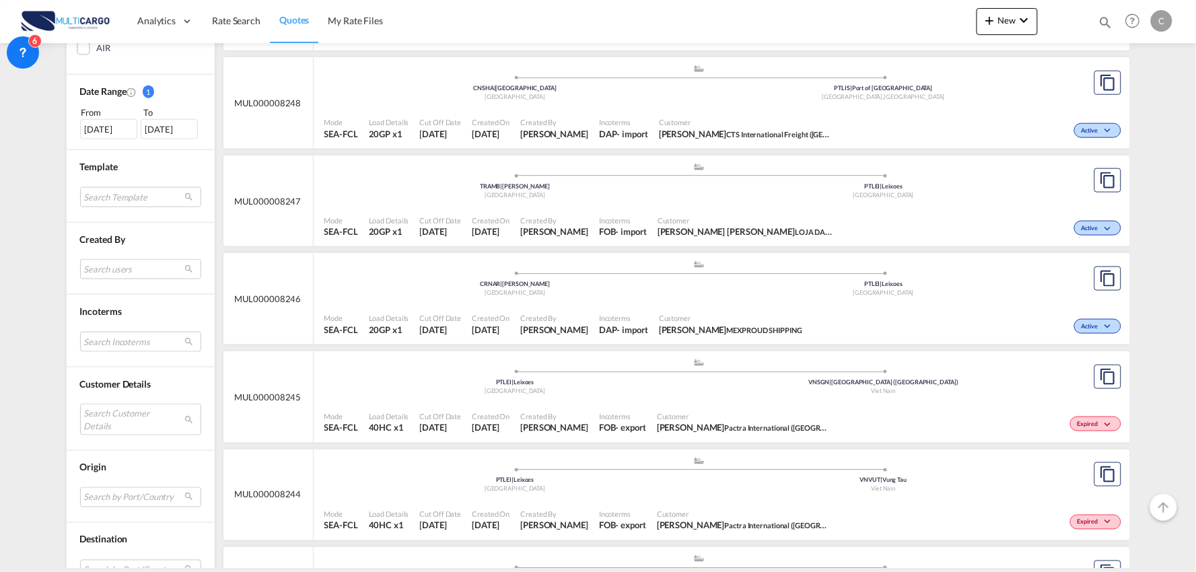 The height and width of the screenshot is (572, 1196). I want to click on span: Template, so click(99, 166).